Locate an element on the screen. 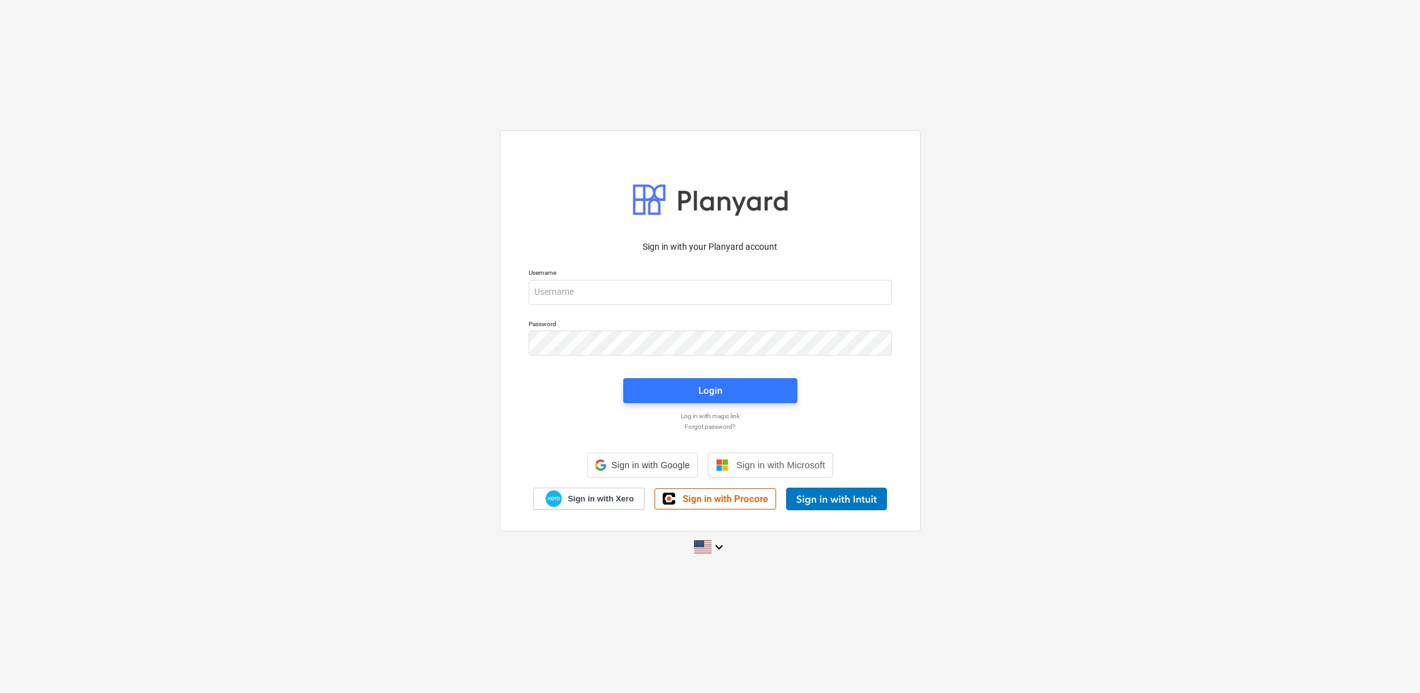 Image resolution: width=1420 pixels, height=693 pixels. i: keyboard_arrow_down is located at coordinates (719, 547).